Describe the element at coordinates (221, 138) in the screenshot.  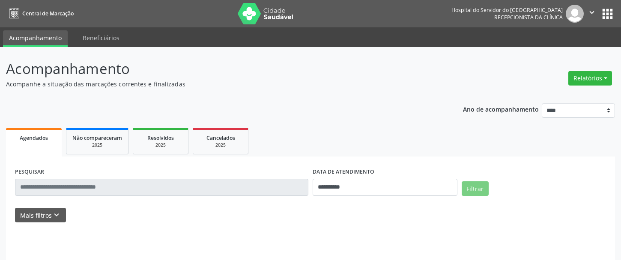
I see `span: Cancelados` at that location.